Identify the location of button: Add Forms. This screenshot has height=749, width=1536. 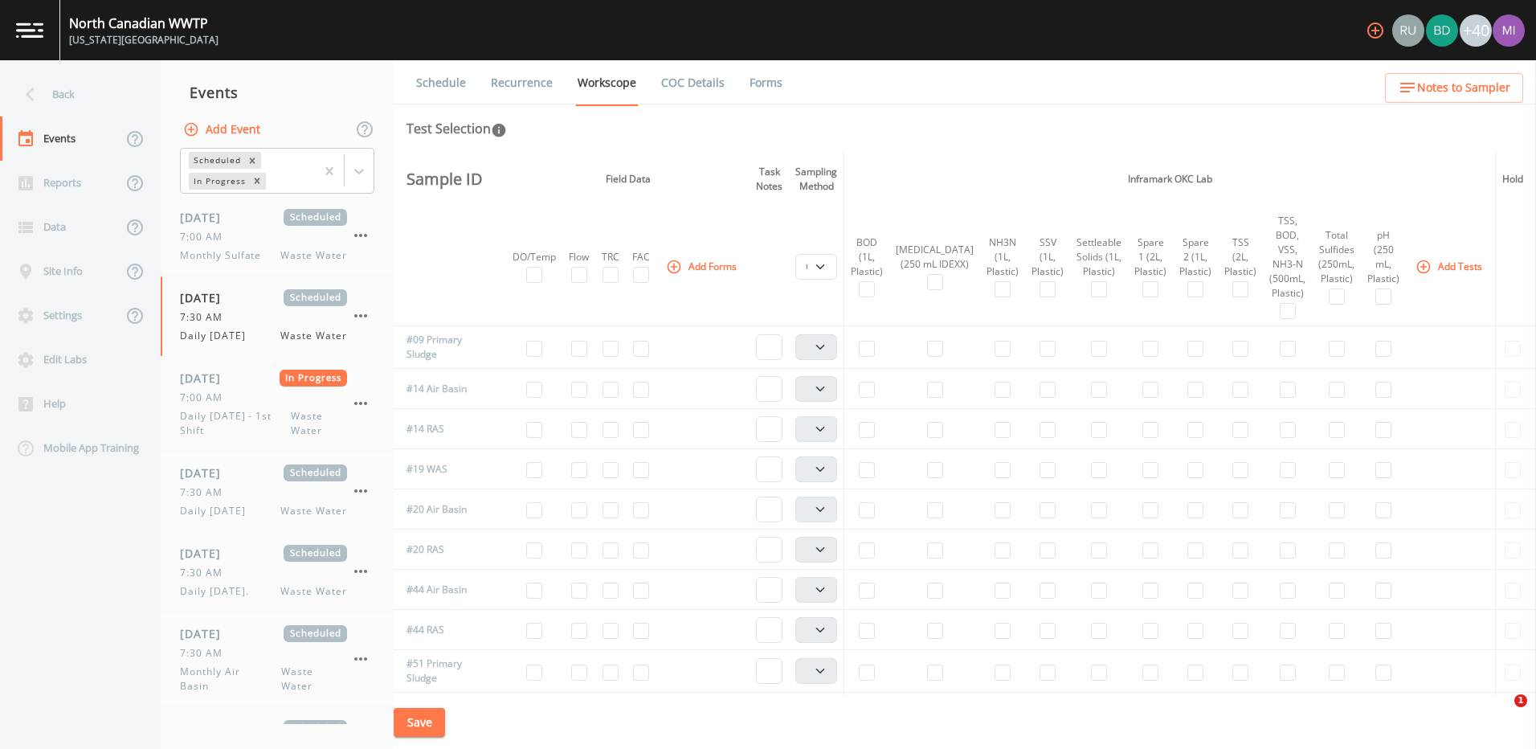
(703, 266).